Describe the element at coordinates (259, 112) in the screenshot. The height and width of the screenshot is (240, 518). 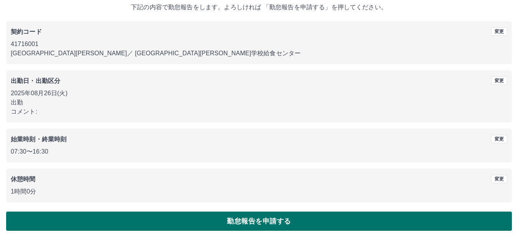
I see `p: コメント:` at that location.